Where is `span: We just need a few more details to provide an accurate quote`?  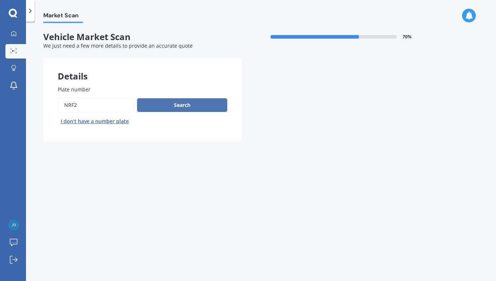
span: We just need a few more details to provide an accurate quote is located at coordinates (118, 45).